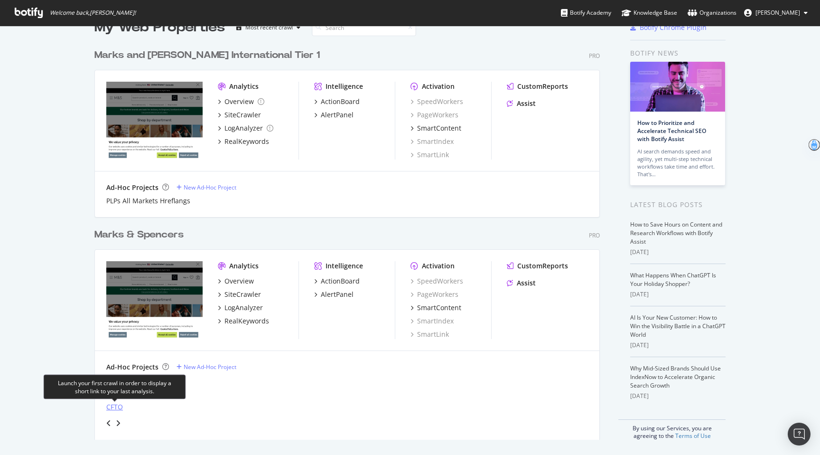  What do you see at coordinates (678, 204) in the screenshot?
I see `div: Latest Blog Posts` at bounding box center [678, 204].